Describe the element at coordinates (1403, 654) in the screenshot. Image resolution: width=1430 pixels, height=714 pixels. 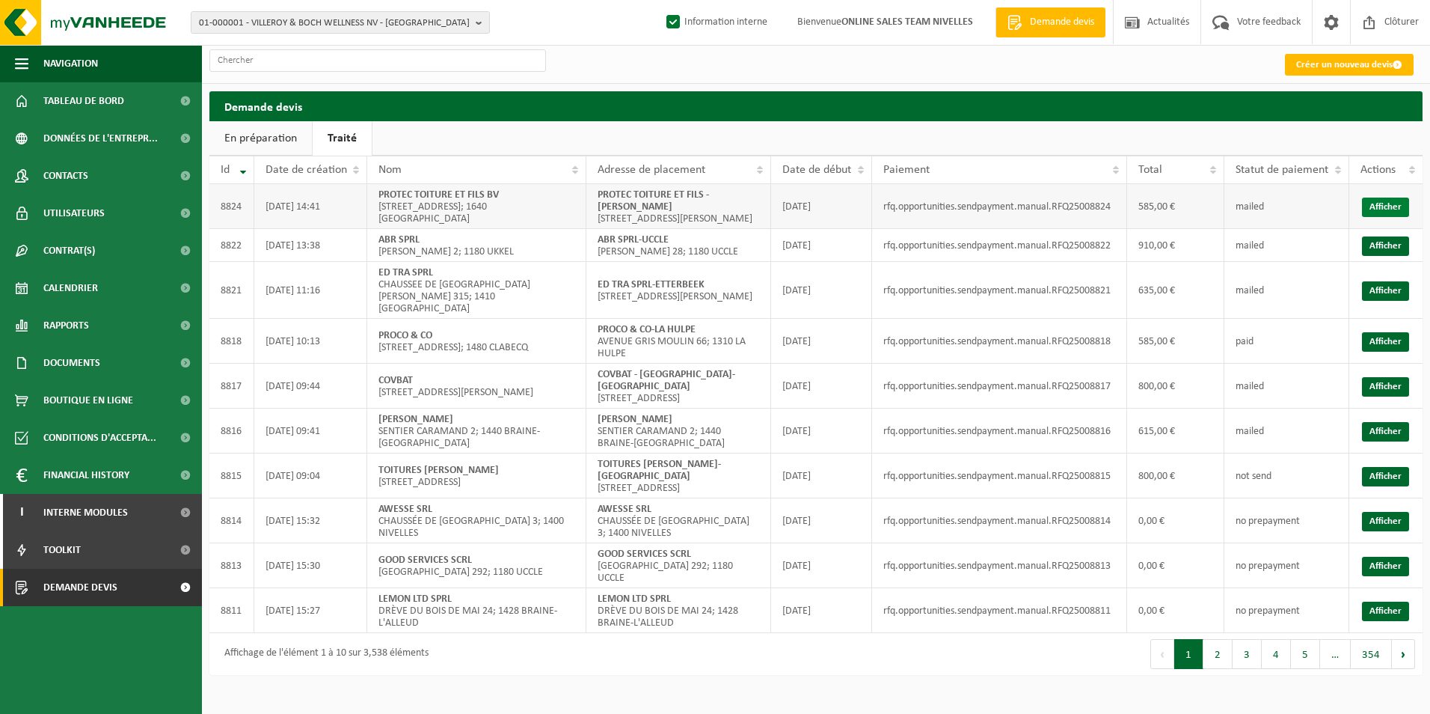
I see `button: Next` at that location.